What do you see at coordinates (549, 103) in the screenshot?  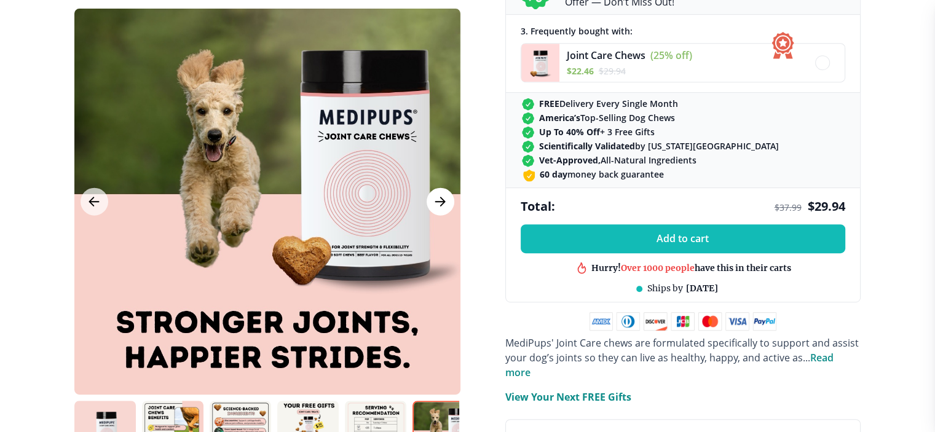 I see `strong: FREE` at bounding box center [549, 103].